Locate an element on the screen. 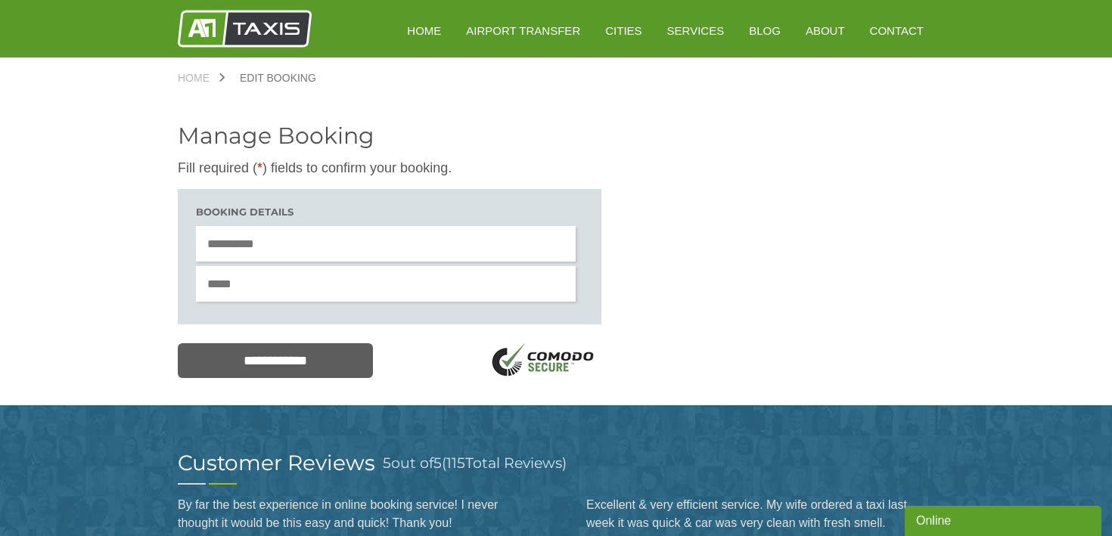 This screenshot has width=1112, height=536. p: Fill required ( ) fields to confirm your booking. is located at coordinates (390, 168).